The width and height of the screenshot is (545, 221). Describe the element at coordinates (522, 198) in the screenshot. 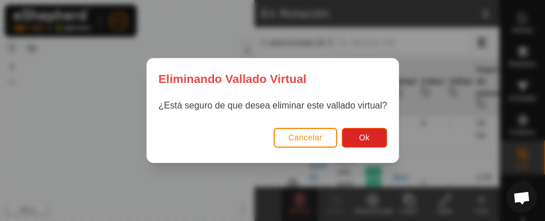

I see `div: Chat abierto` at that location.